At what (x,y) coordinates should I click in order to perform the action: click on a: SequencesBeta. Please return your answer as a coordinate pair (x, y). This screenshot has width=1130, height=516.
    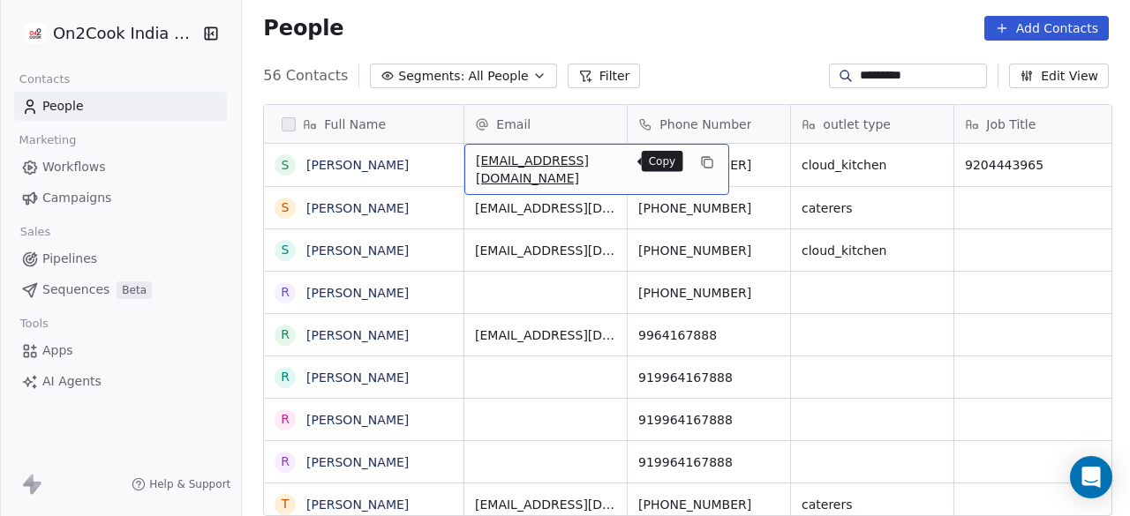
    Looking at the image, I should click on (120, 289).